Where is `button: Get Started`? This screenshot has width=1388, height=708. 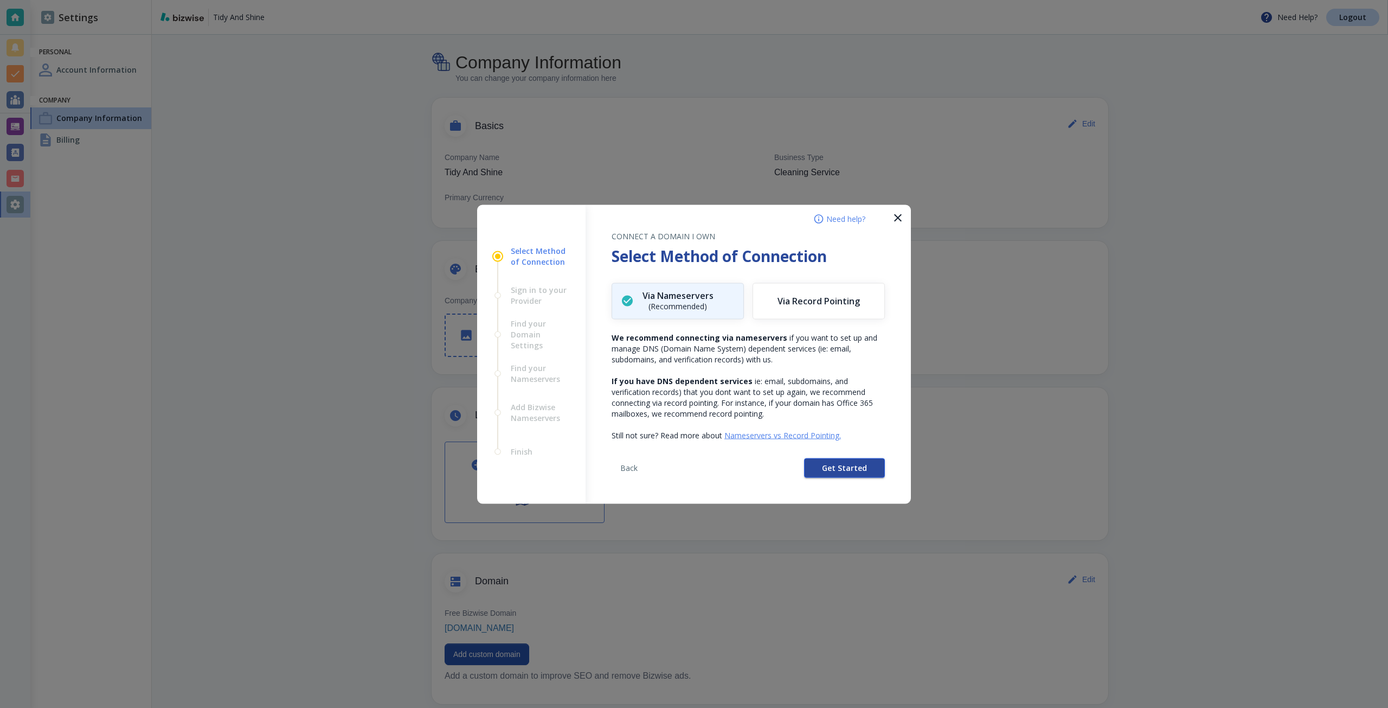 button: Get Started is located at coordinates (844, 467).